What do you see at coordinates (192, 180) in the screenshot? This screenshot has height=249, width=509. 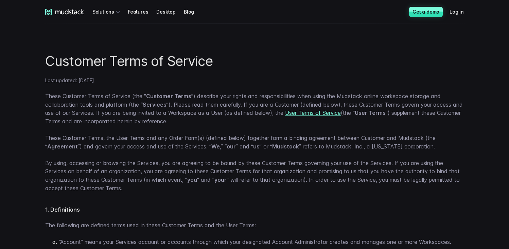 I see `strong: you` at bounding box center [192, 180].